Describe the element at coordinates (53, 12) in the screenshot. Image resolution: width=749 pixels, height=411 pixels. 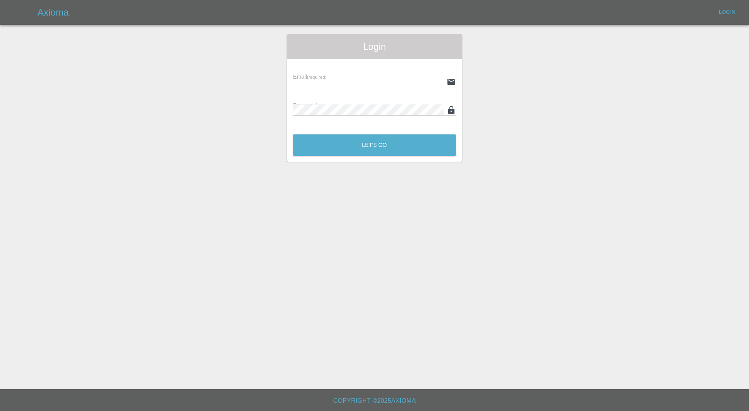
I see `h5: Axioma` at that location.